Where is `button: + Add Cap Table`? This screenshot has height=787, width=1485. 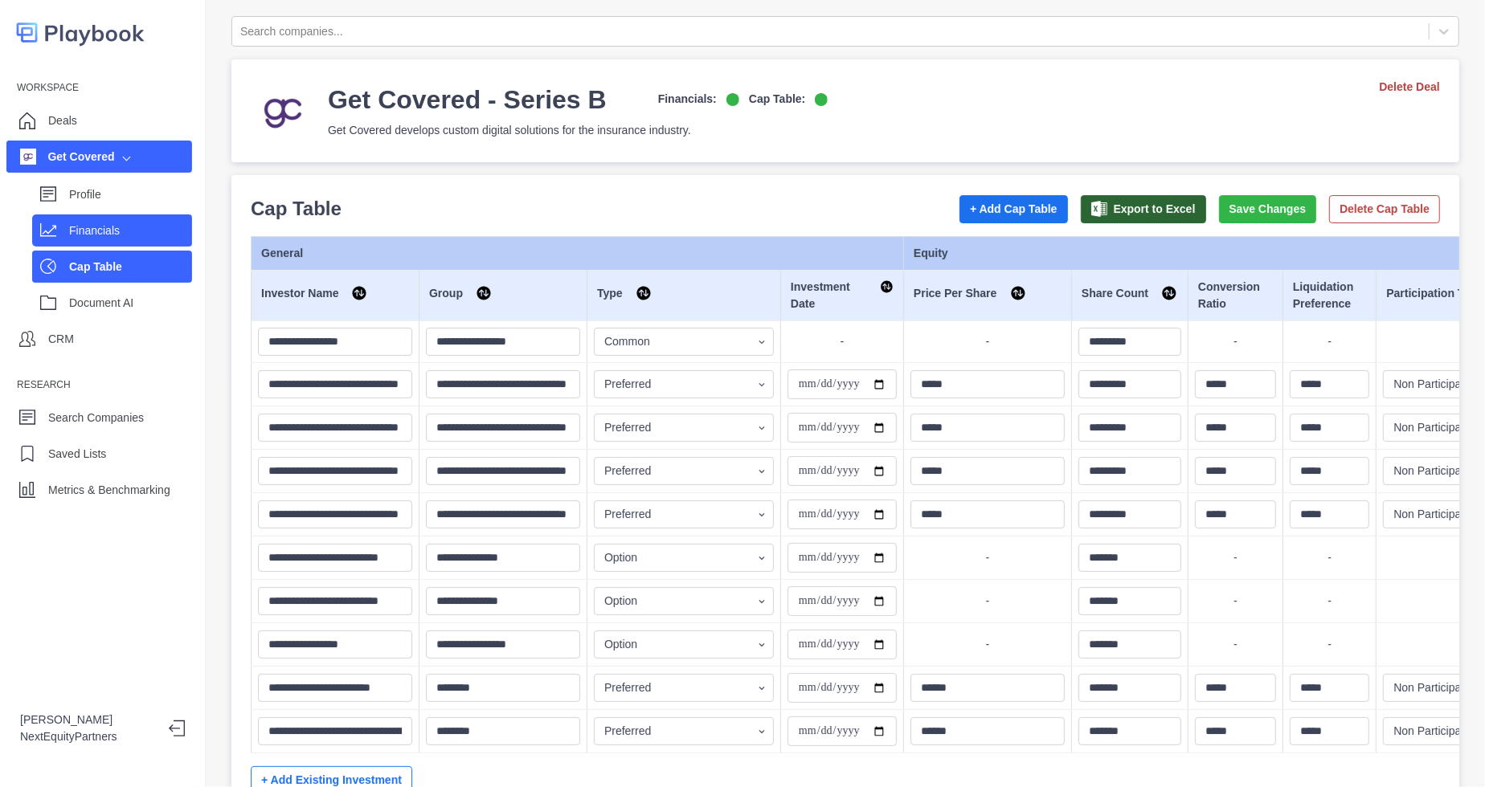 button: + Add Cap Table is located at coordinates (1013, 209).